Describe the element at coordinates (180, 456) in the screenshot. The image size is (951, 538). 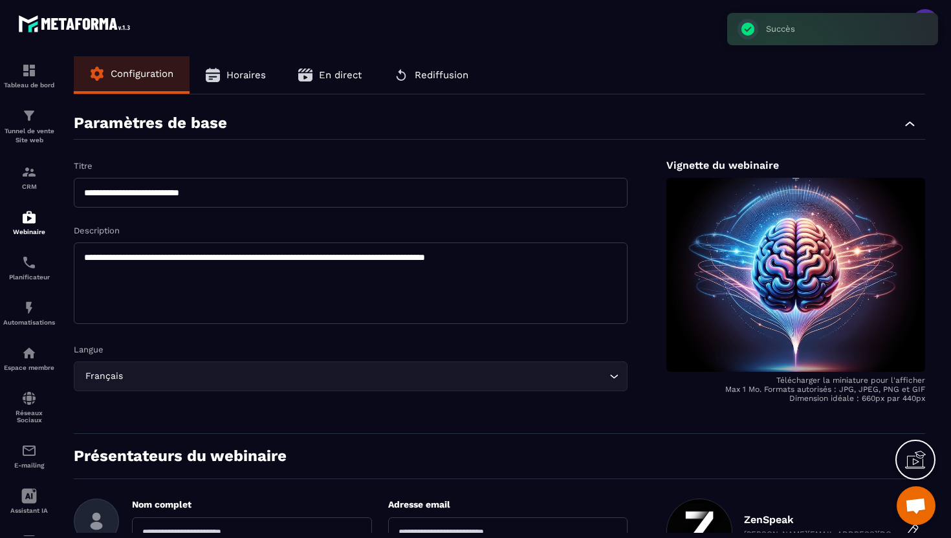
I see `p: Présentateurs du webinaire` at that location.